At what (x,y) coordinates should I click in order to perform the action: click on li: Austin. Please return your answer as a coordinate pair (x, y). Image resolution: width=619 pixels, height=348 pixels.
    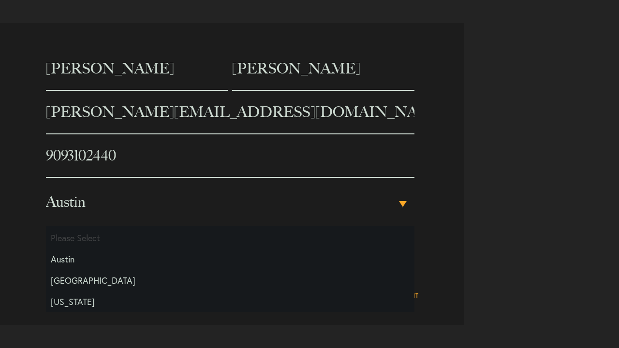
    Looking at the image, I should click on (230, 259).